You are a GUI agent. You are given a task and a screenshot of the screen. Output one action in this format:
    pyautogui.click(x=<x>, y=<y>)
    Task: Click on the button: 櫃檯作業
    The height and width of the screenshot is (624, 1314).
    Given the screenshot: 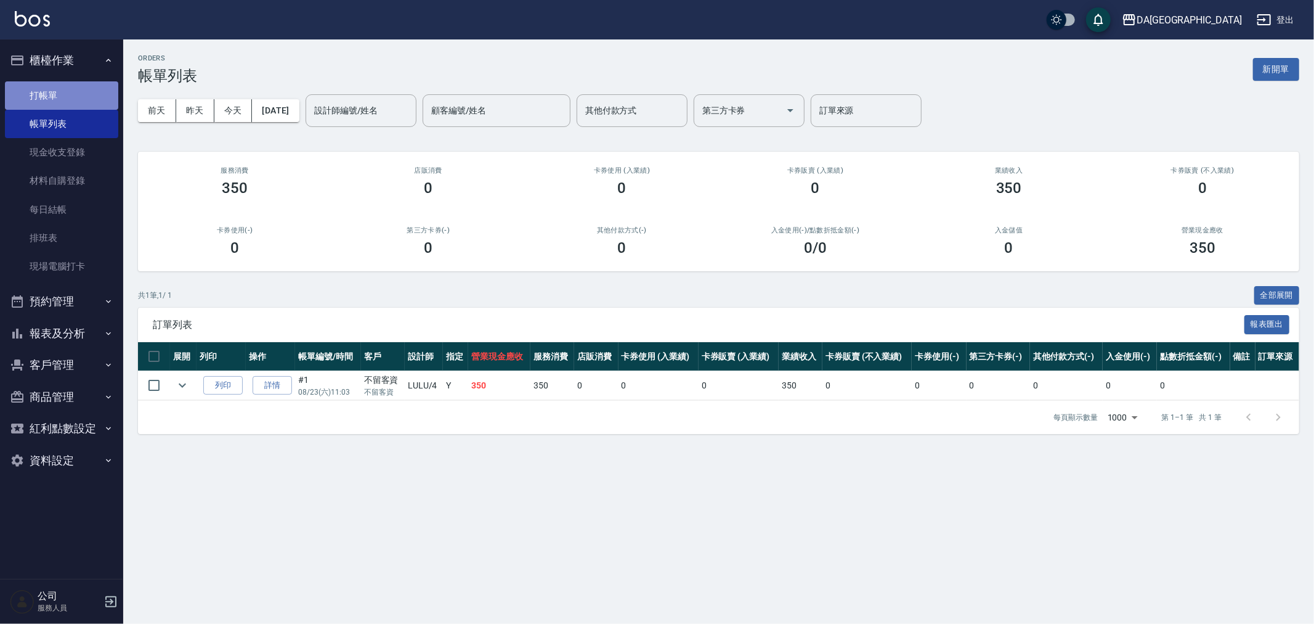 What is the action you would take?
    pyautogui.click(x=62, y=60)
    